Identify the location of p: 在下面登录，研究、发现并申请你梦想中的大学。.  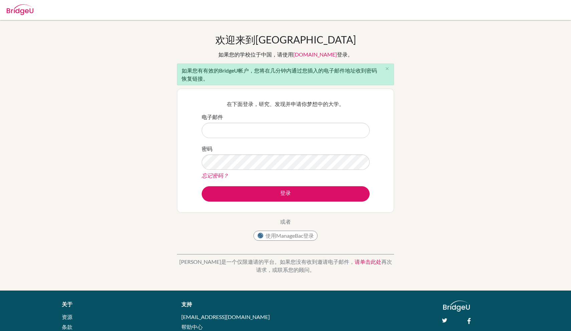
(286, 104).